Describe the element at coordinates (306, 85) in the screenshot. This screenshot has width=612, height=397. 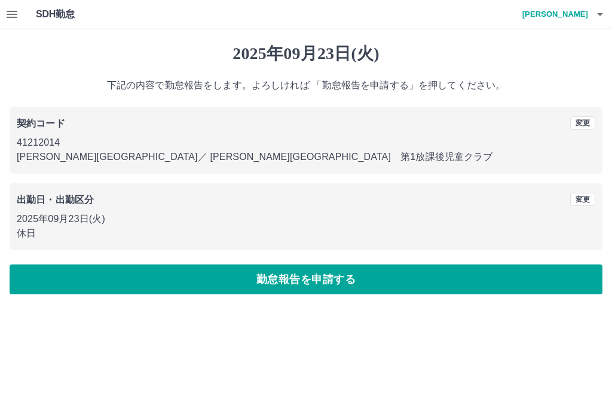
I see `p: 下記の内容で勤怠報告をします。よろしければ 「勤怠報告を申請する」を押してください。` at that location.